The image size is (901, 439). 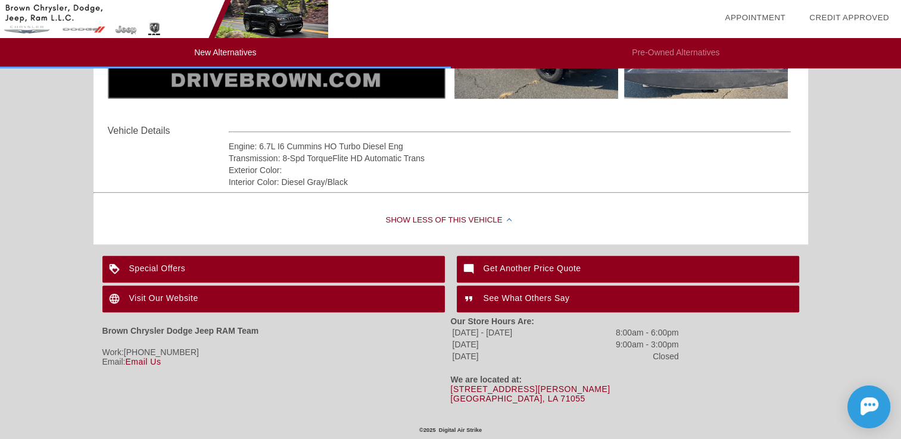 What do you see at coordinates (168, 131) in the screenshot?
I see `div: Vehicle Details` at bounding box center [168, 131].